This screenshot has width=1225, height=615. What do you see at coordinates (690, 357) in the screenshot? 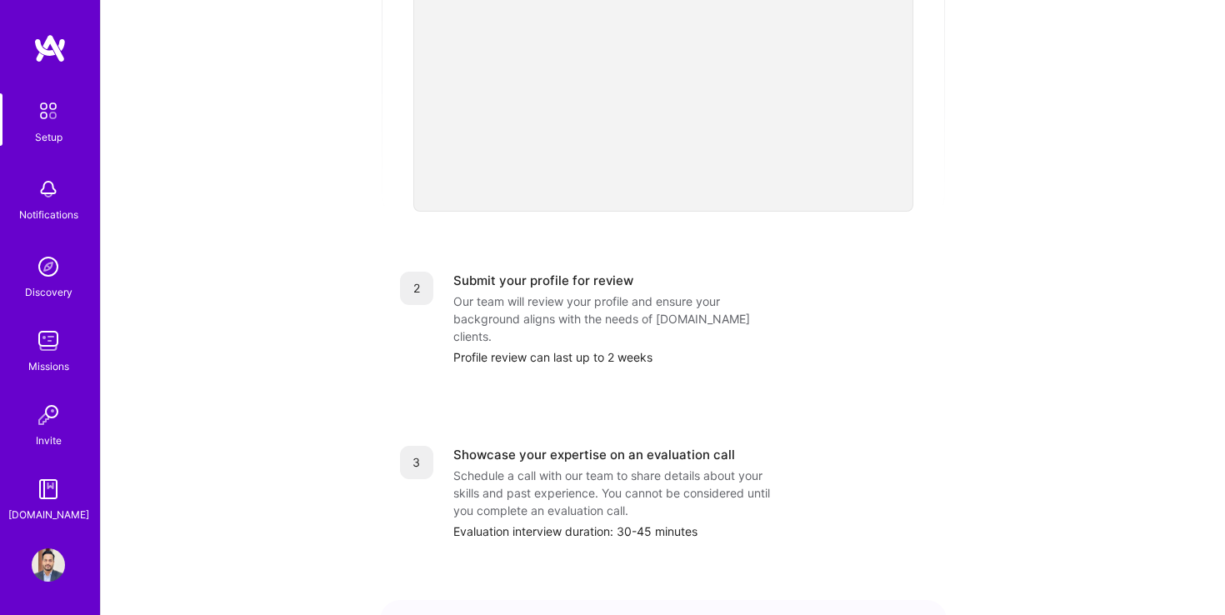
I see `div: Profile review can last up to 2 weeks` at bounding box center [690, 357].